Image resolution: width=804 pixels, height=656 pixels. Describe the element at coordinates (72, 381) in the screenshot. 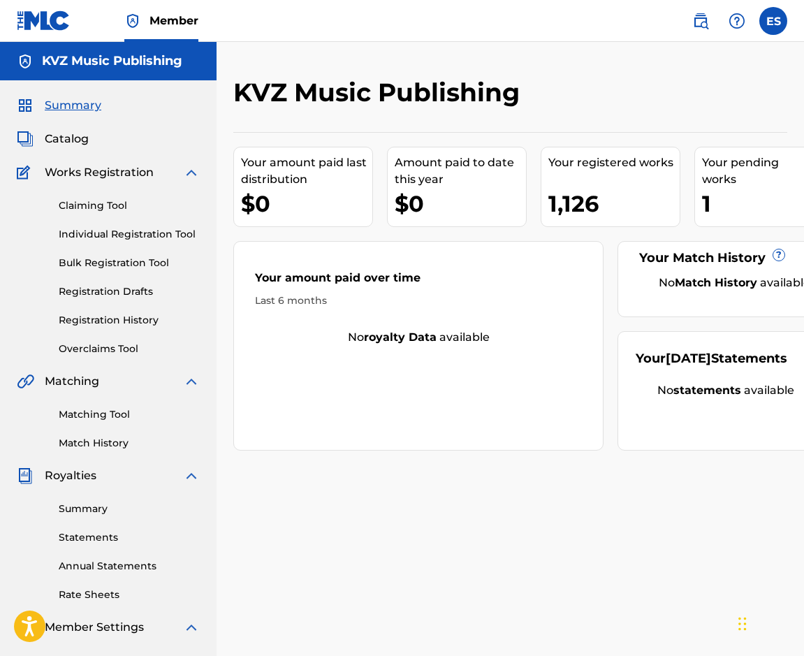

I see `span: Matching` at that location.